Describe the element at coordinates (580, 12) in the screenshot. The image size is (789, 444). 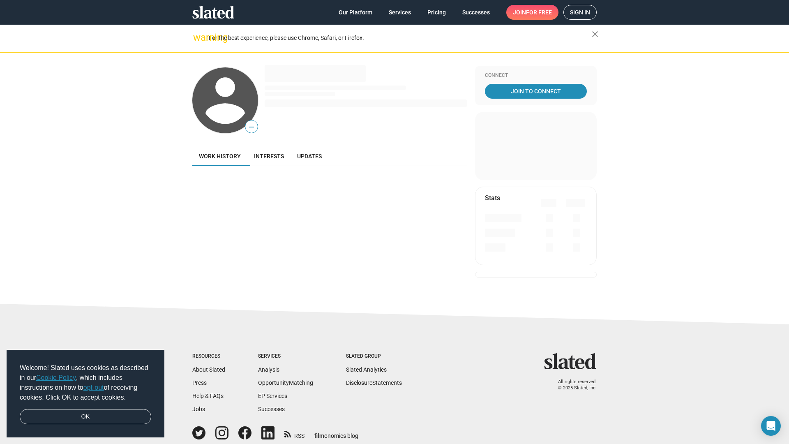
I see `span: Sign in` at that location.